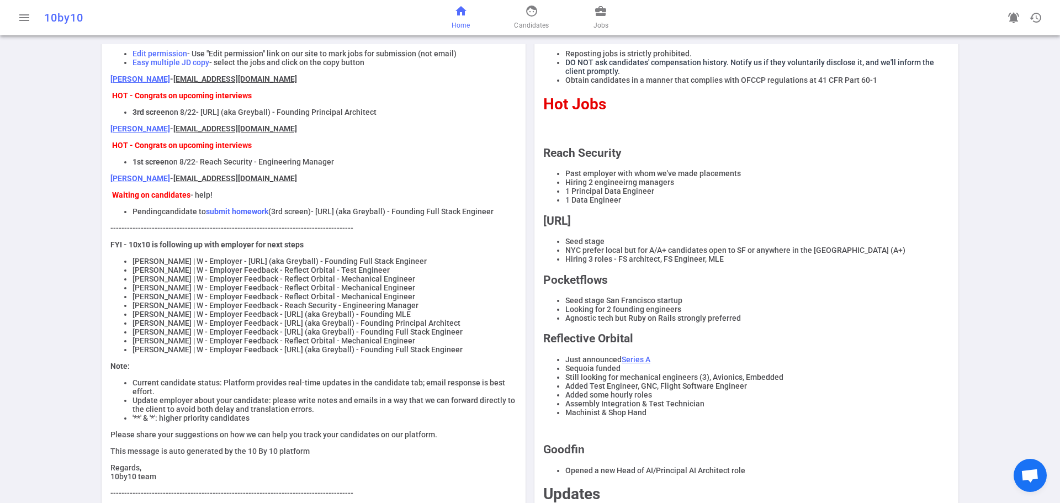 This screenshot has width=1060, height=503. What do you see at coordinates (24, 18) in the screenshot?
I see `button: Open menu` at bounding box center [24, 18].